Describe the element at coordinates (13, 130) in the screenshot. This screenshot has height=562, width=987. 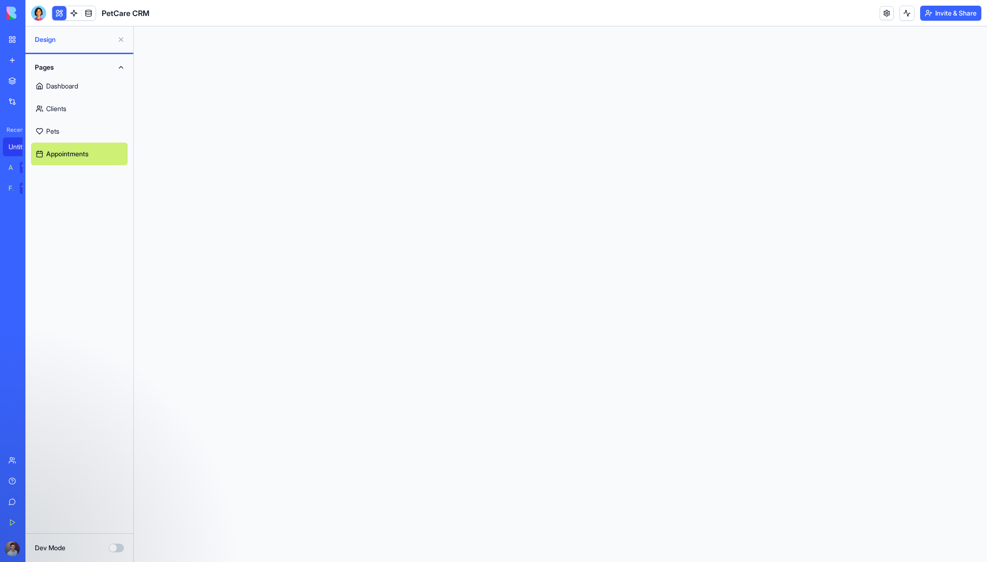
I see `span: Recent` at that location.